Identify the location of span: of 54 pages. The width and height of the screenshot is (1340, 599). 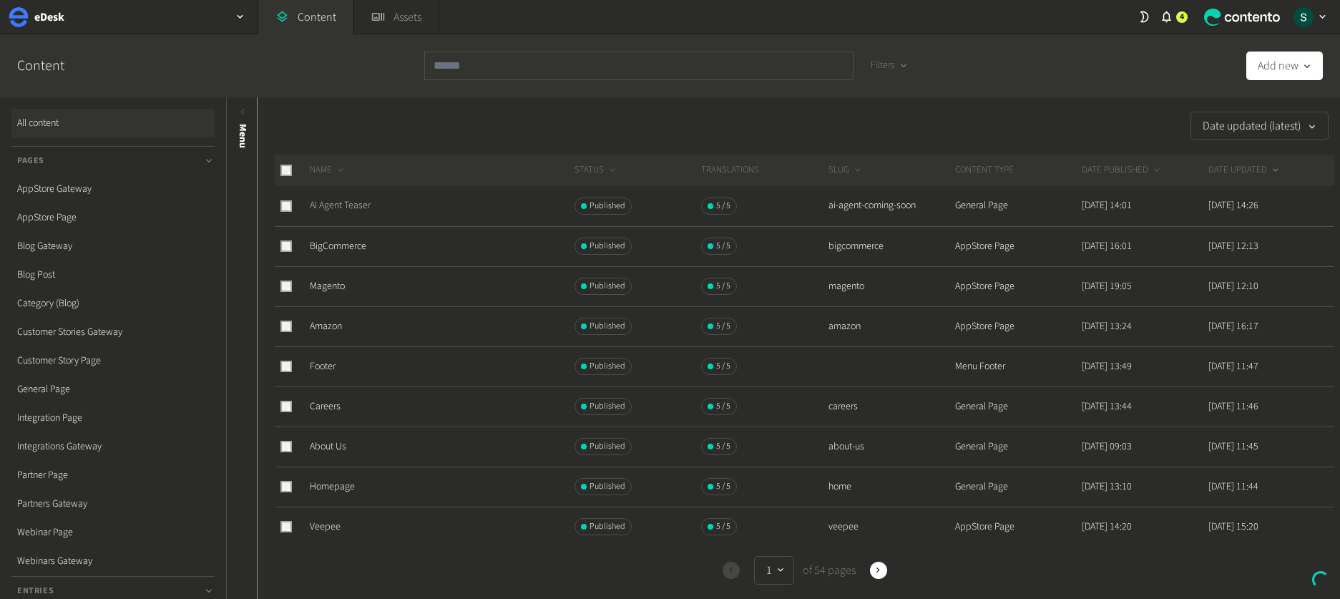
(828, 570).